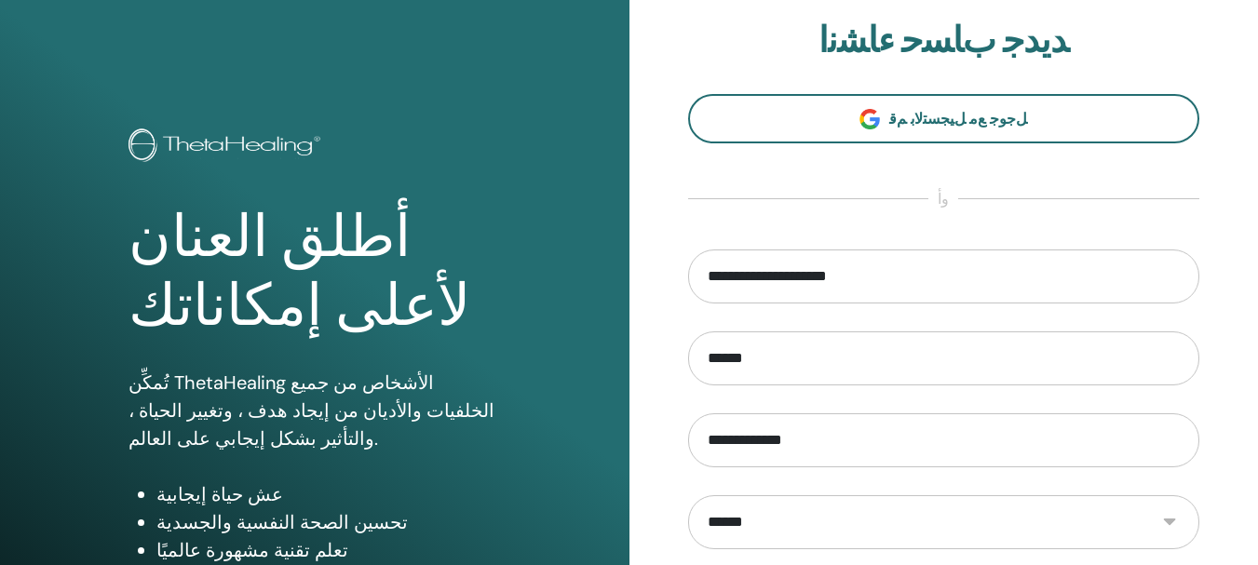  What do you see at coordinates (329, 523) in the screenshot?
I see `li: تحسين الصحة النفسية والجسدية` at bounding box center [329, 523].